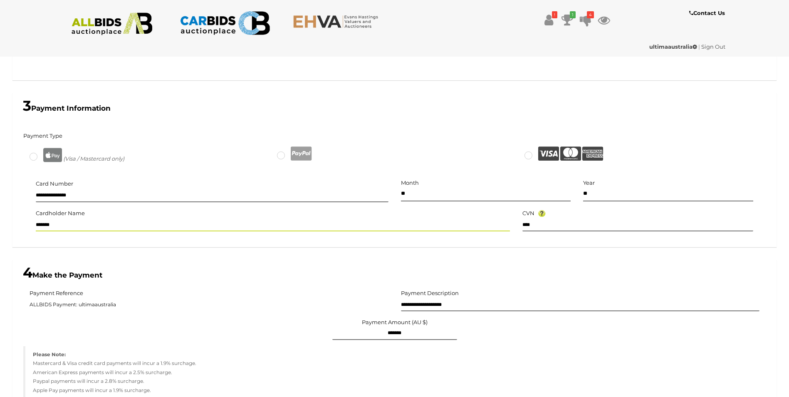  I want to click on span: 4, so click(27, 273).